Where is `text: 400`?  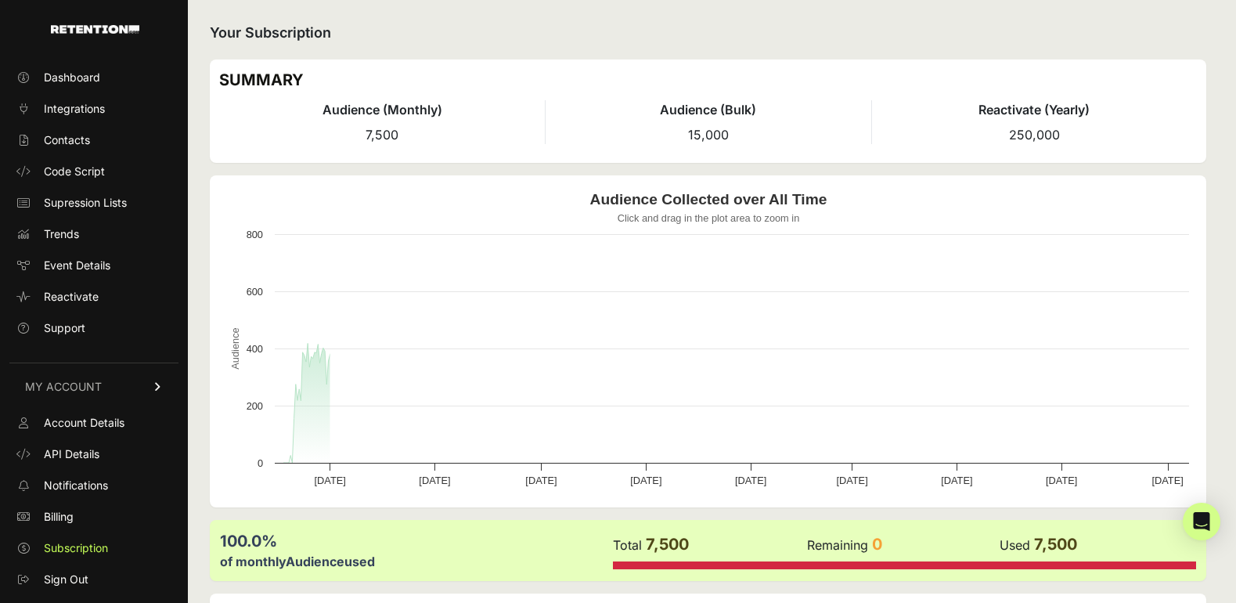 text: 400 is located at coordinates (254, 348).